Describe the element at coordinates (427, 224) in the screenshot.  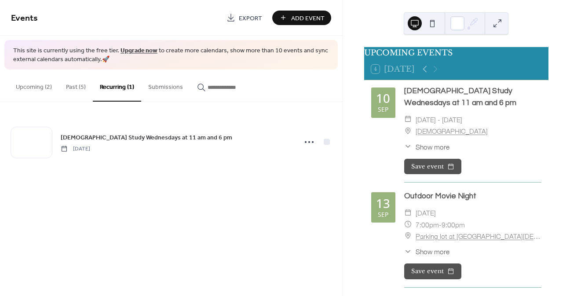
I see `span: 7:00pm` at that location.